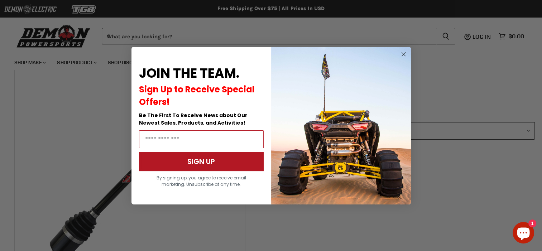  Describe the element at coordinates (201, 161) in the screenshot. I see `button: SIGN UP` at that location.